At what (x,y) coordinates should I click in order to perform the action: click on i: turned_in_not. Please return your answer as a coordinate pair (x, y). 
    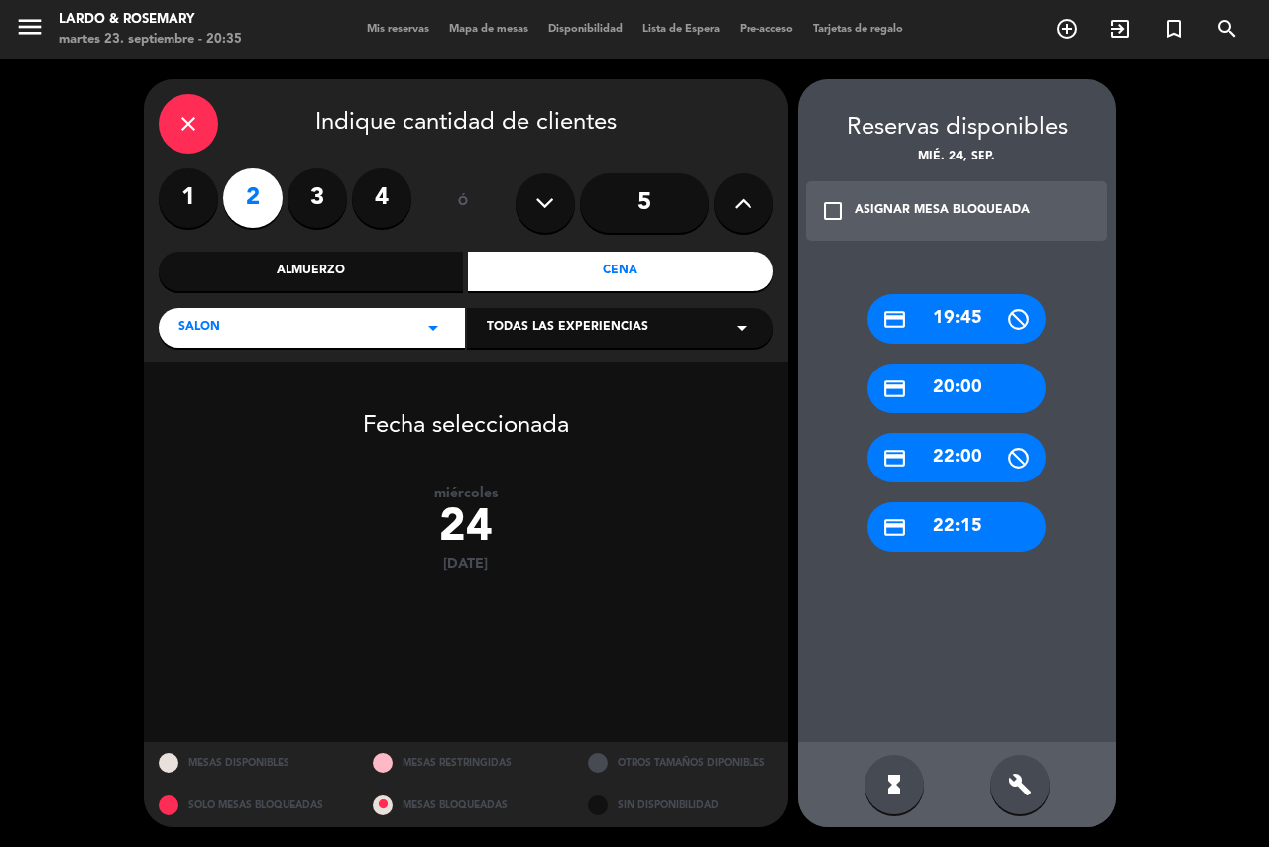
    Looking at the image, I should click on (1174, 29).